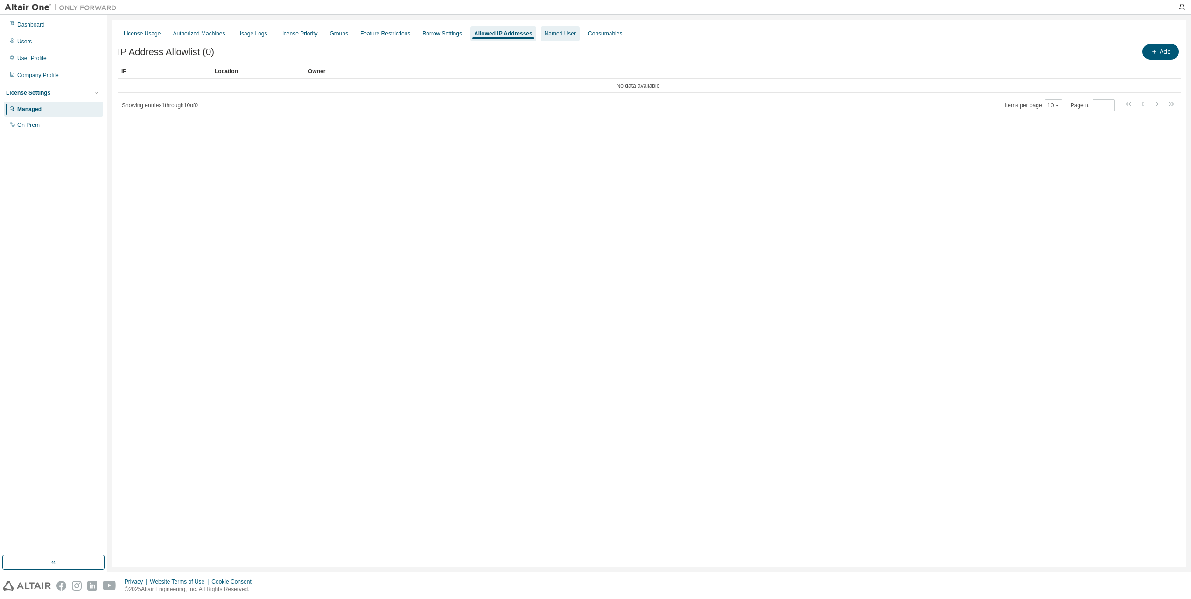 This screenshot has width=1191, height=599. Describe the element at coordinates (63, 7) in the screenshot. I see `img: Altair One` at that location.